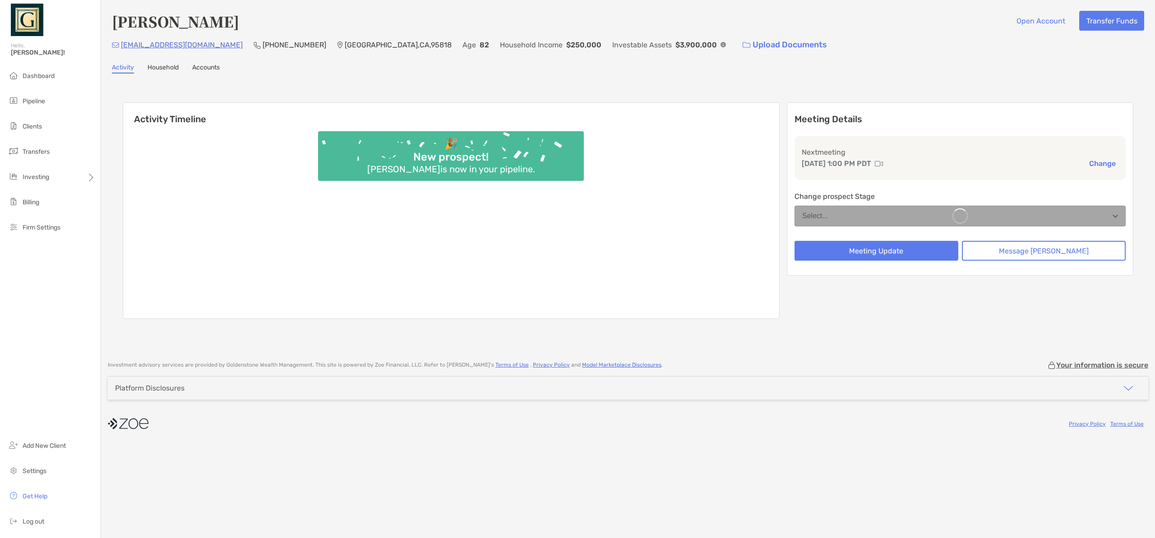 The height and width of the screenshot is (538, 1155). Describe the element at coordinates (34, 471) in the screenshot. I see `span: Settings` at that location.